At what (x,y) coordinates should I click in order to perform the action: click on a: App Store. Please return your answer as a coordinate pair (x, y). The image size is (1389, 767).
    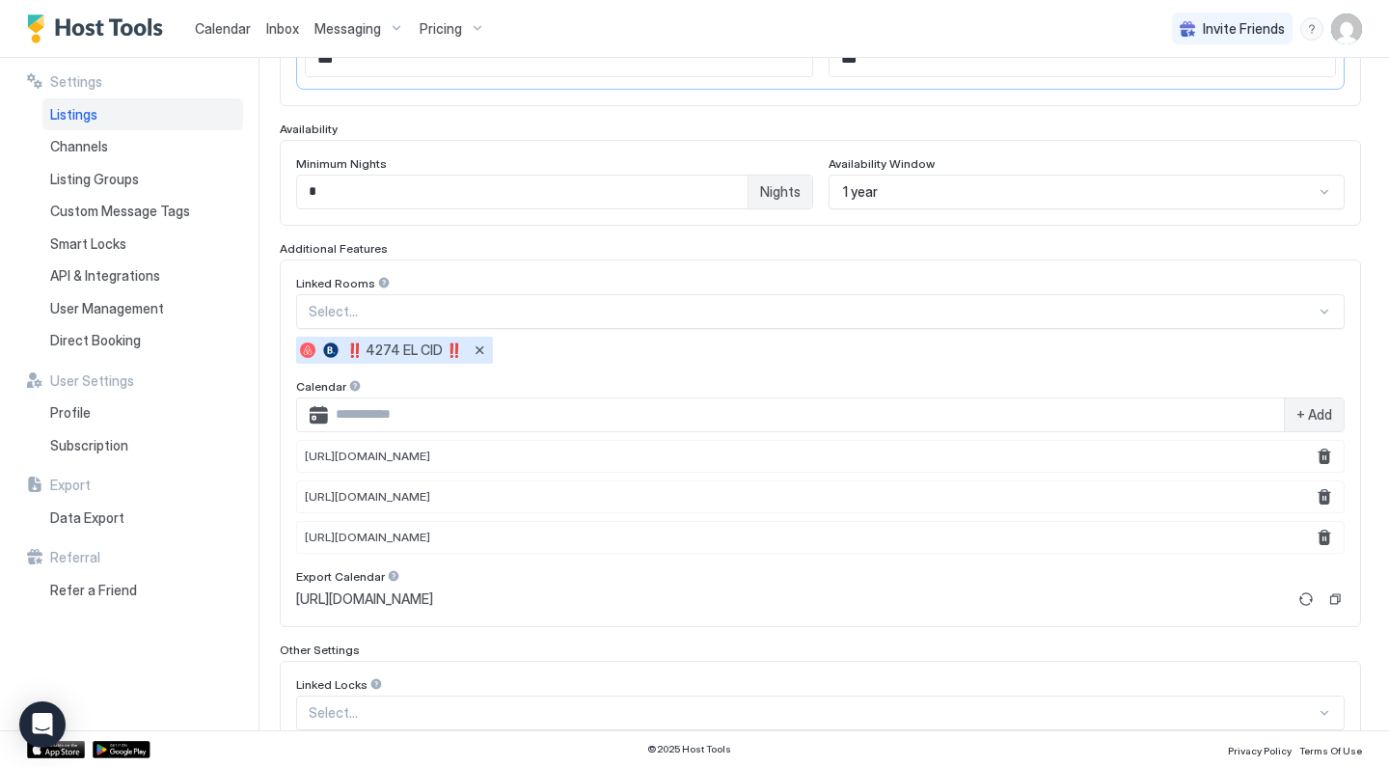
    Looking at the image, I should click on (56, 750).